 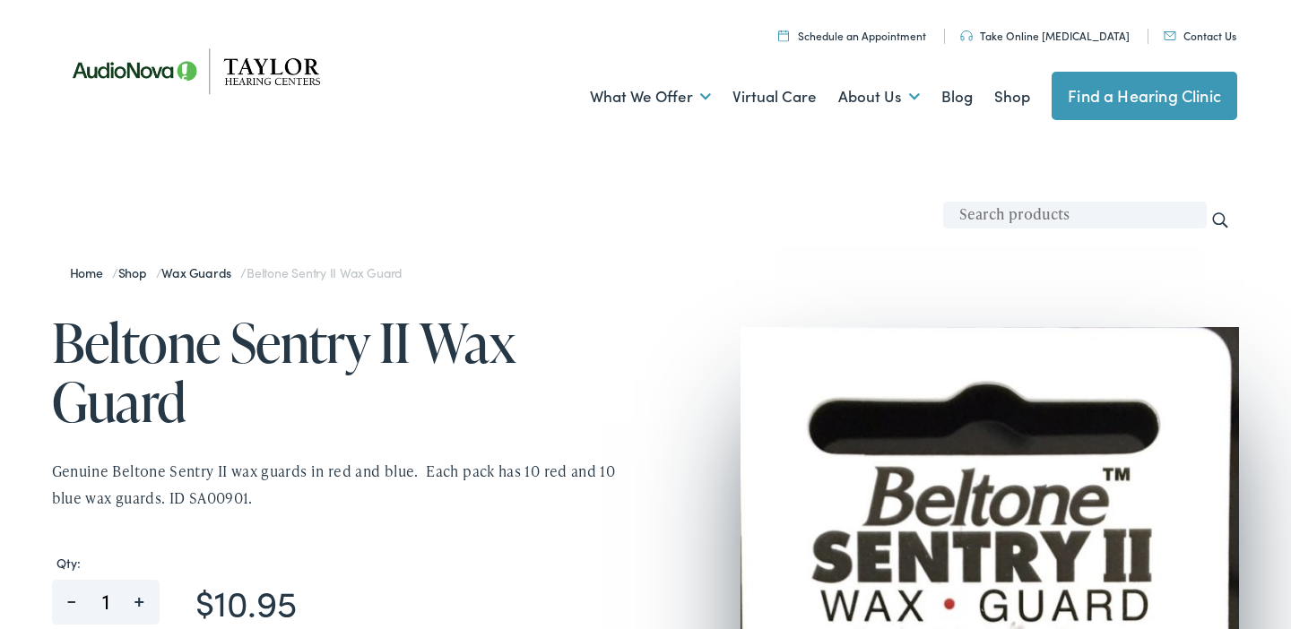 I want to click on input: Search, so click(x=1220, y=221).